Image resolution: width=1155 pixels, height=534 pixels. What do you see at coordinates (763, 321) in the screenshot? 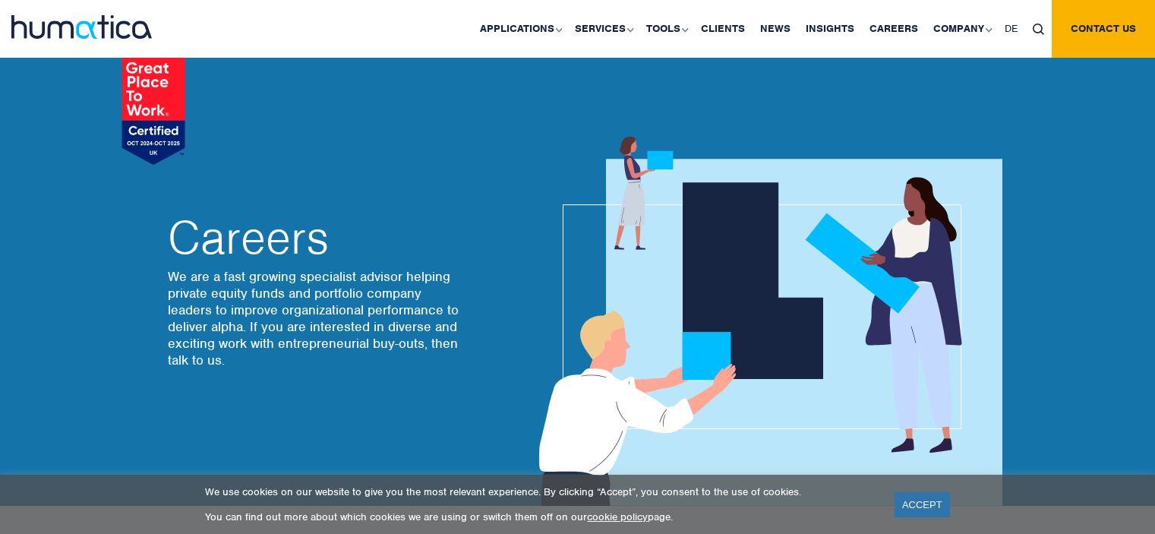
I see `img: about_banner1` at bounding box center [763, 321].